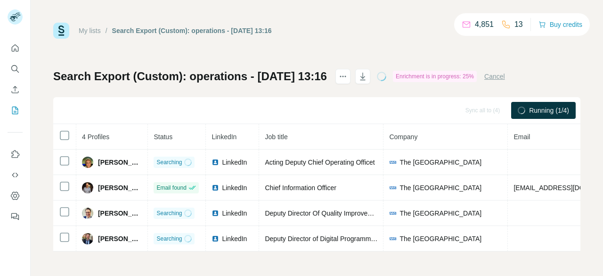  I want to click on span: Deputy Director Of Quality Improvement & Transformation, so click(349, 213).